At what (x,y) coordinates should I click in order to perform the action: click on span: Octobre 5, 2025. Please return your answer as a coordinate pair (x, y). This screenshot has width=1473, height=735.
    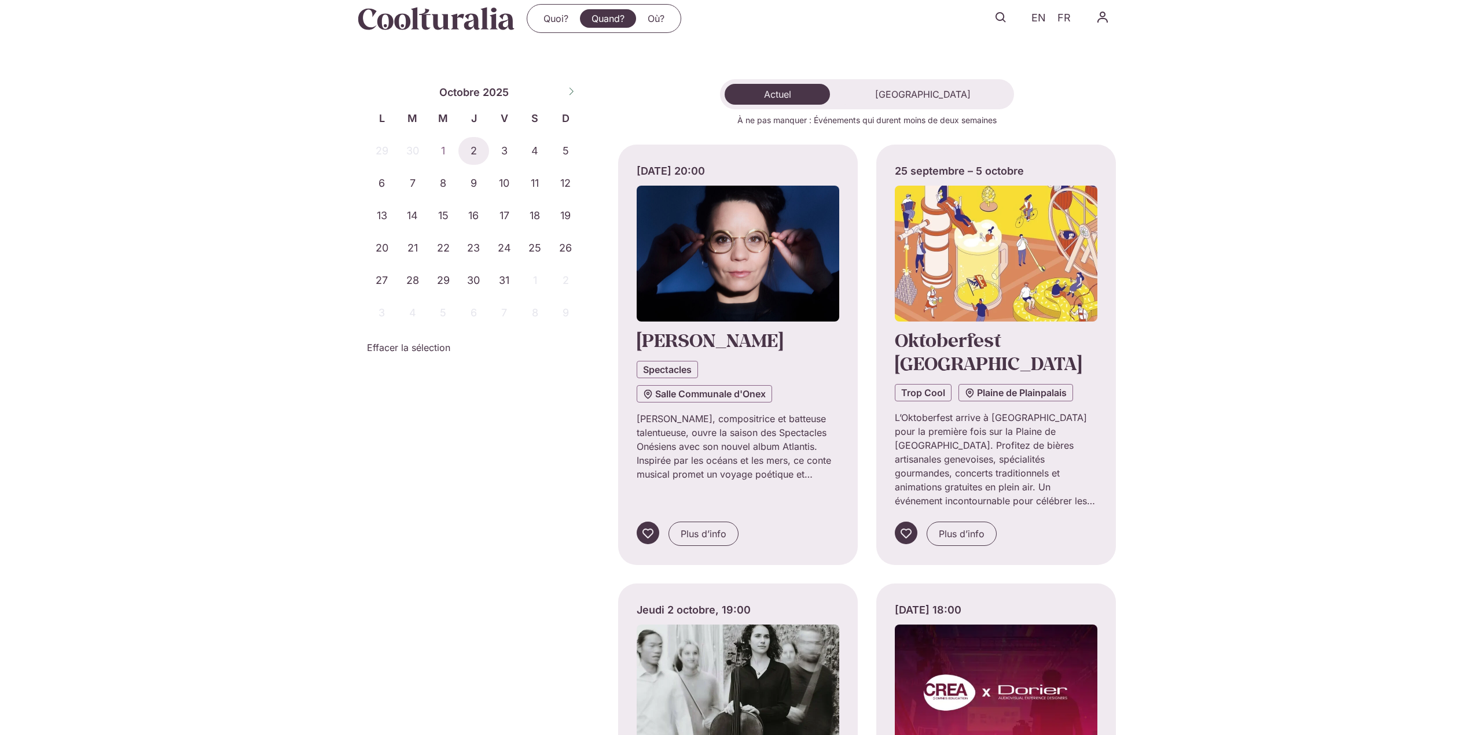
    Looking at the image, I should click on (565, 151).